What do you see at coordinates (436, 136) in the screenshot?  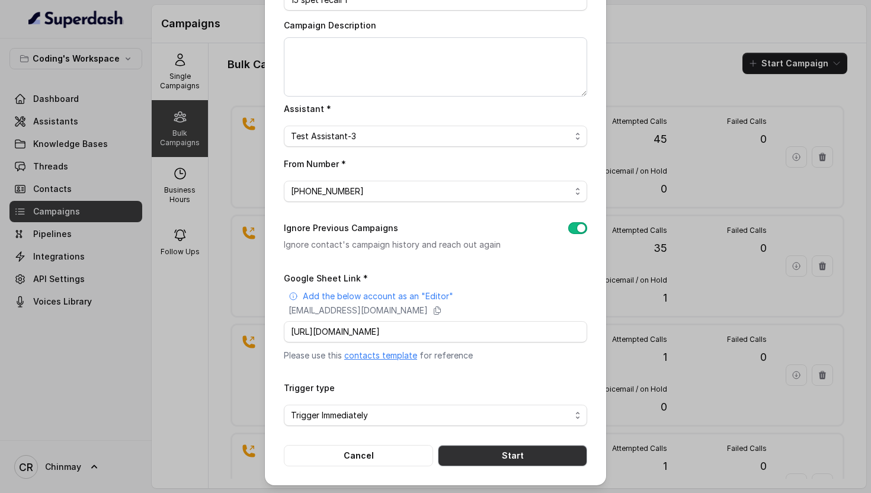 I see `button: Test Assistant-3` at bounding box center [436, 136].